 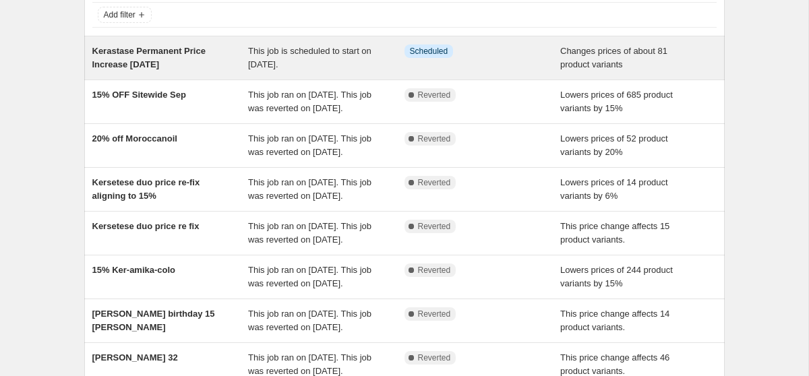 What do you see at coordinates (429, 51) in the screenshot?
I see `span: Scheduled` at bounding box center [429, 51].